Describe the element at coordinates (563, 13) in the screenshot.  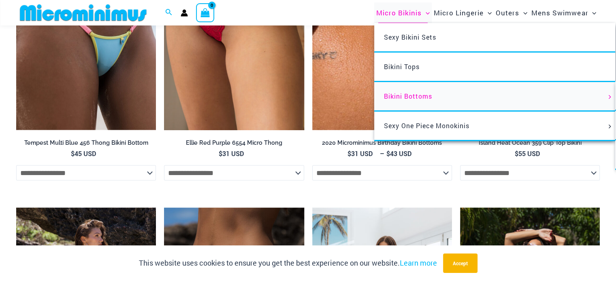
I see `a: Mens SwimwearMenu ToggleMenu Toggle` at that location.